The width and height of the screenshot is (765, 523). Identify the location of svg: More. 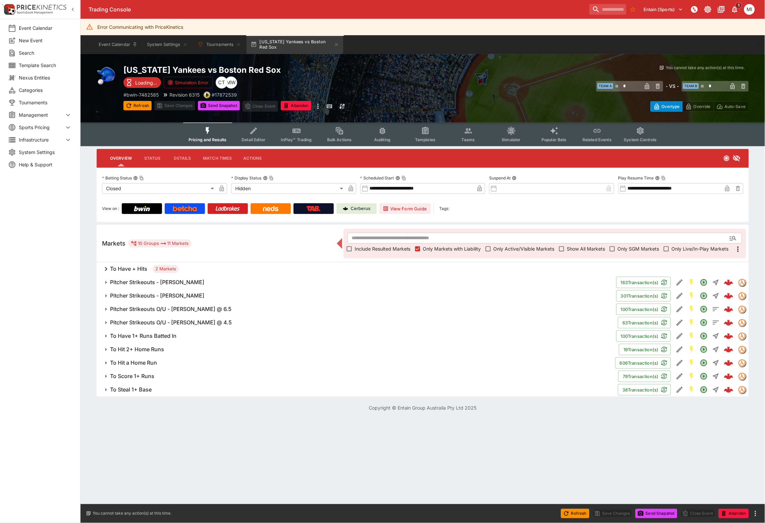
(738, 249).